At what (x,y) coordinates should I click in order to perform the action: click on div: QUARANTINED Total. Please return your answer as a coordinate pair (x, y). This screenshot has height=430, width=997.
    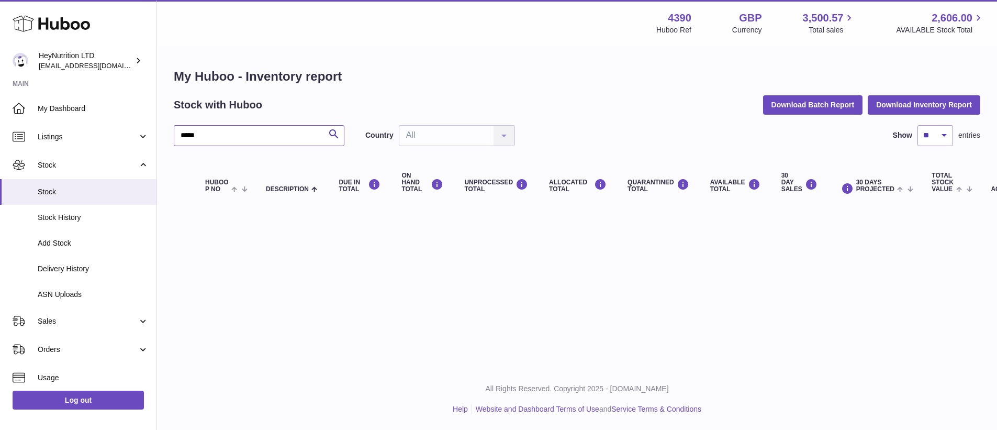
    Looking at the image, I should click on (659, 185).